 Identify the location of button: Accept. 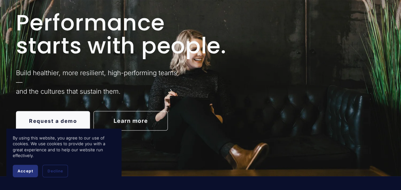
(25, 171).